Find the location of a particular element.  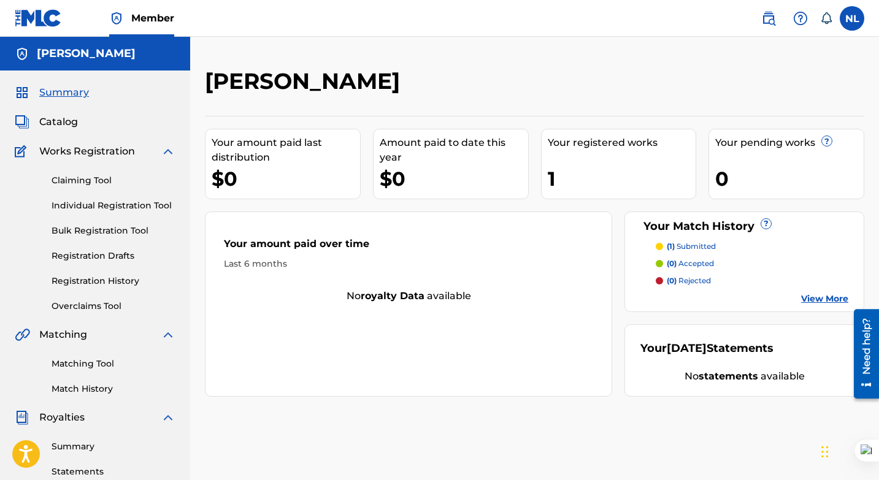

a: Statements is located at coordinates (113, 472).